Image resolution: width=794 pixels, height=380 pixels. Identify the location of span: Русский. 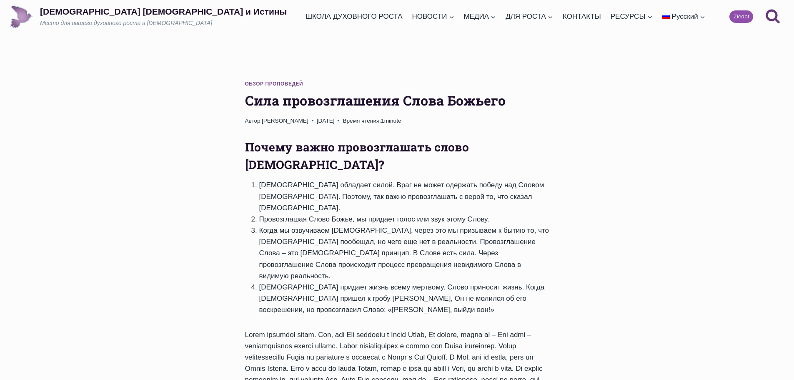
(685, 16).